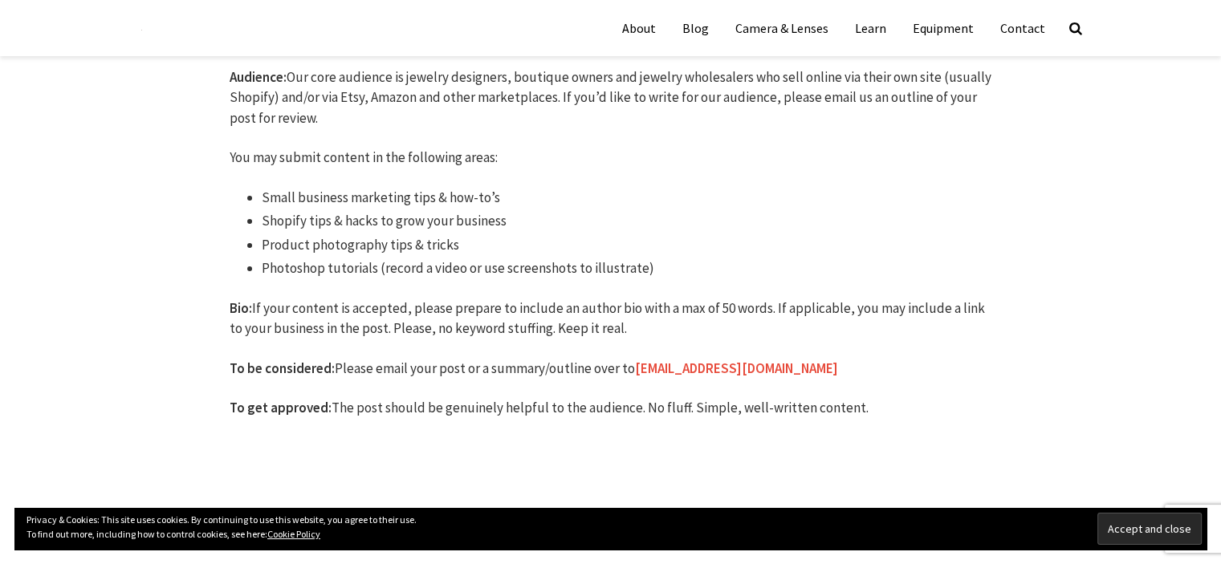  Describe the element at coordinates (611, 158) in the screenshot. I see `p: You may submit content in the following areas:` at that location.